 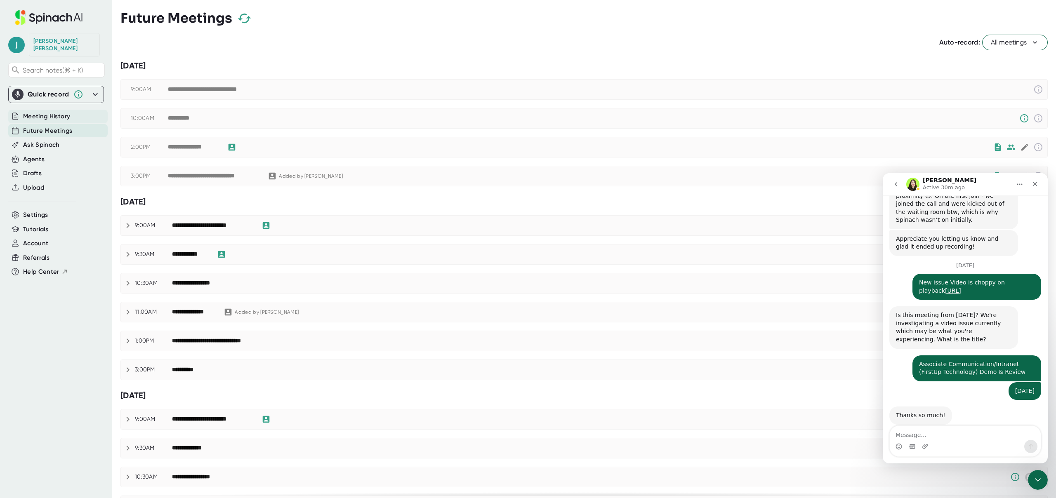 I want to click on button: Ask Spinach, so click(x=41, y=145).